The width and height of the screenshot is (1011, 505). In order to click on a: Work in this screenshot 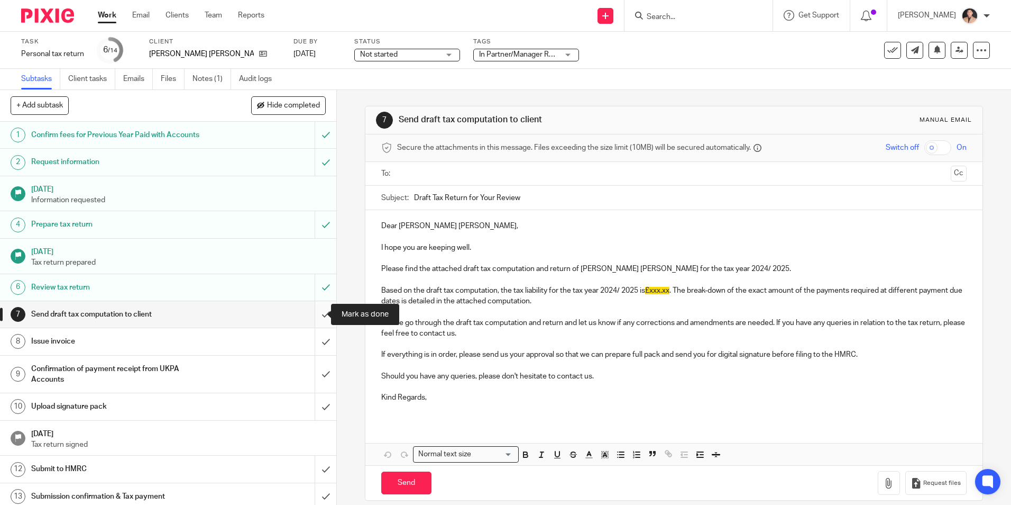, I will do `click(107, 15)`.